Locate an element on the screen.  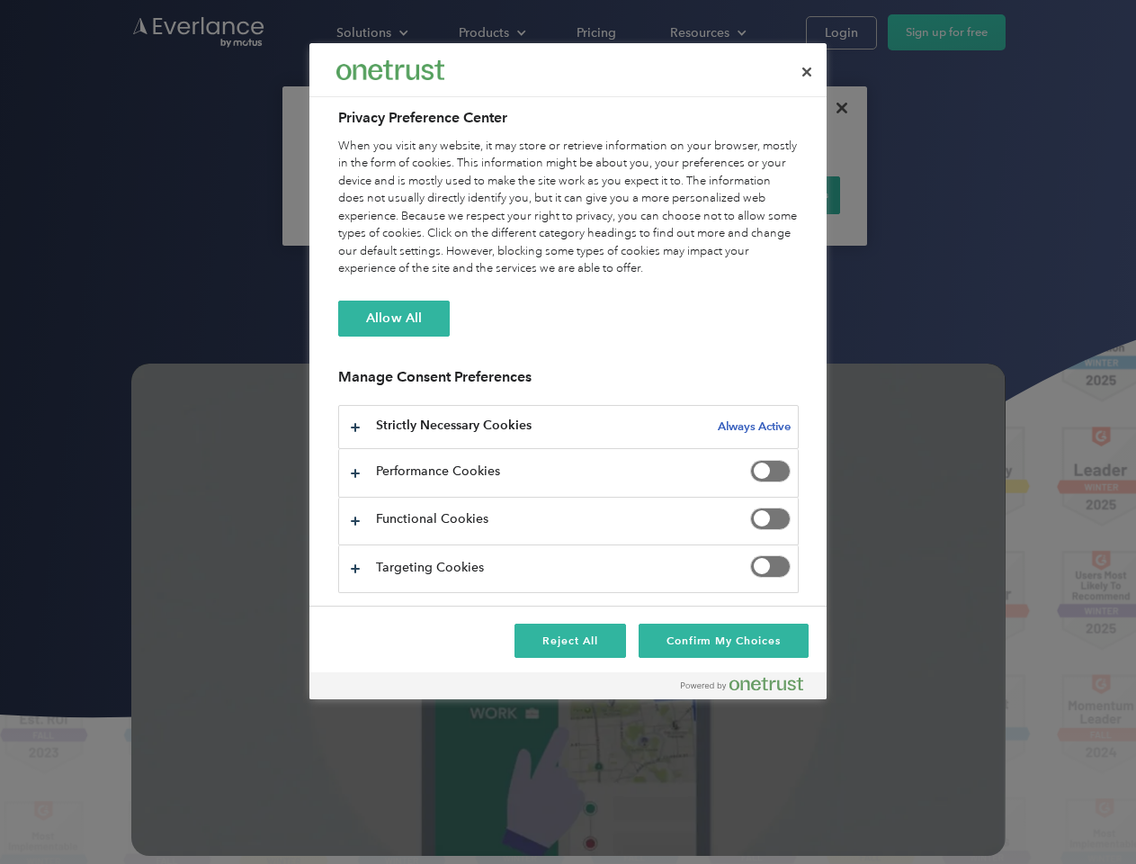
input: Submit is located at coordinates (177, 126).